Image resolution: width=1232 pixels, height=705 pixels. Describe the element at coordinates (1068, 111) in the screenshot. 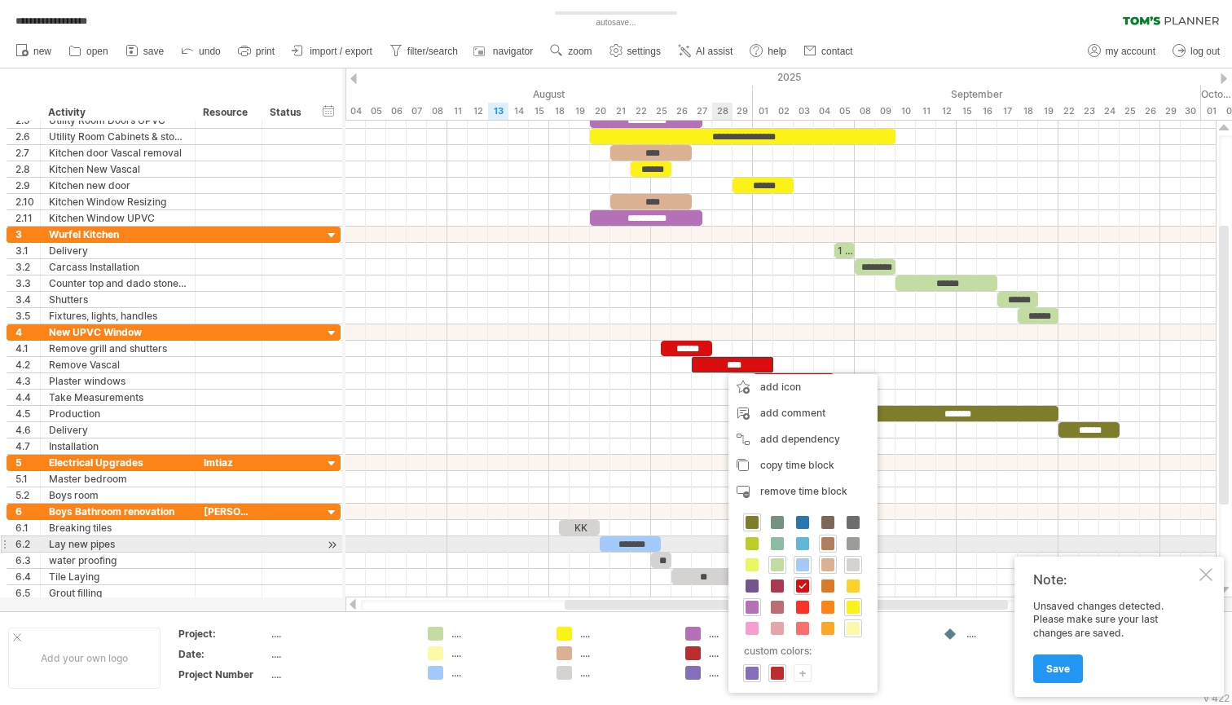

I see `div: Monday, 22 September 2025` at that location.